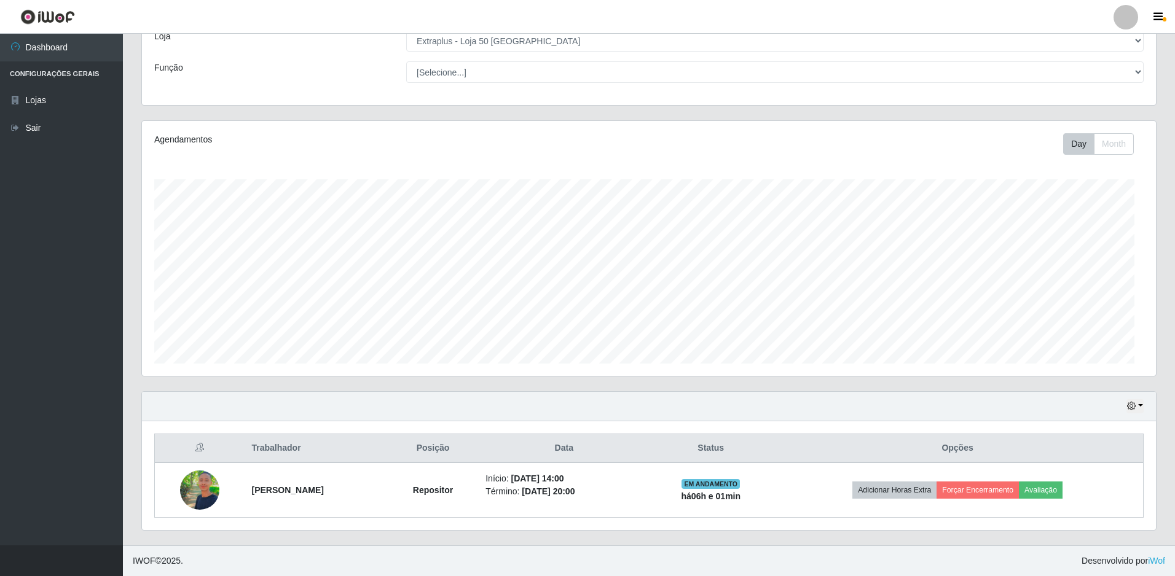 The image size is (1175, 576). I want to click on th: Trabalhador, so click(315, 448).